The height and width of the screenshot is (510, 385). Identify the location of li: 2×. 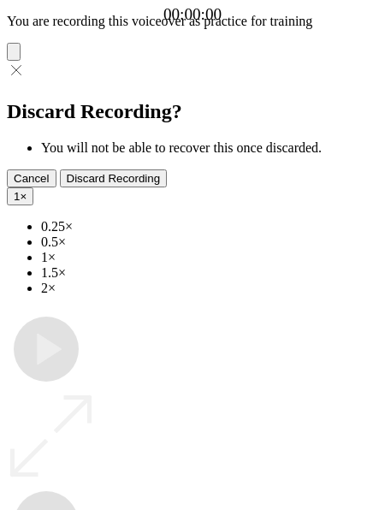
(209, 288).